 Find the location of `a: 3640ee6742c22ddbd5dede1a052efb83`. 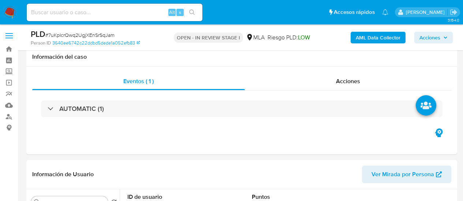

a: 3640ee6742c22ddbd5dede1a052efb83 is located at coordinates (96, 43).